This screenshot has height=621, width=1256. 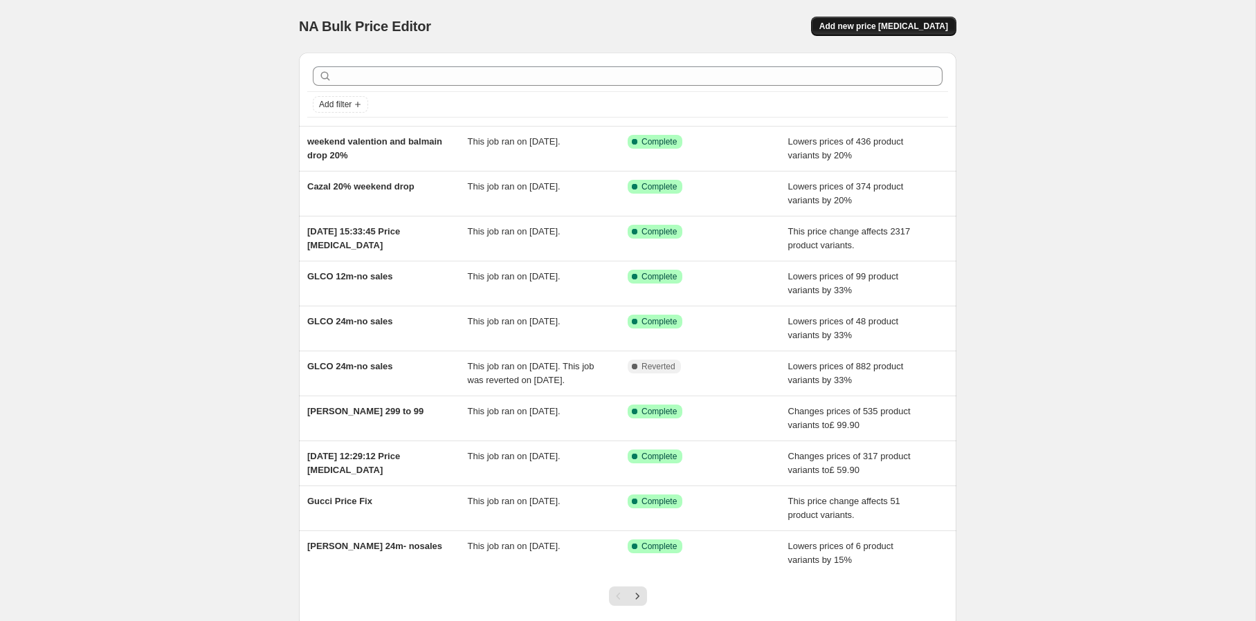 I want to click on span: This price change affects 51 product variants., so click(x=844, y=508).